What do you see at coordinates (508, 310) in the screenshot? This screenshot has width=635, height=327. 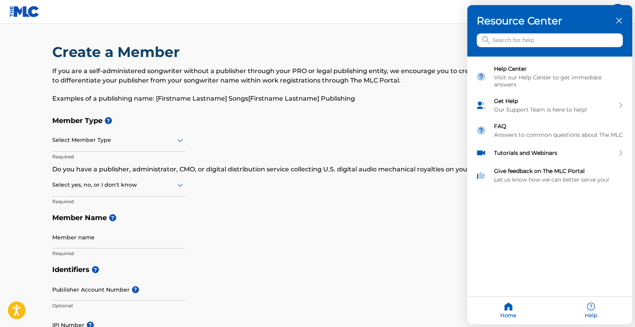 I see `div: Home` at bounding box center [508, 310].